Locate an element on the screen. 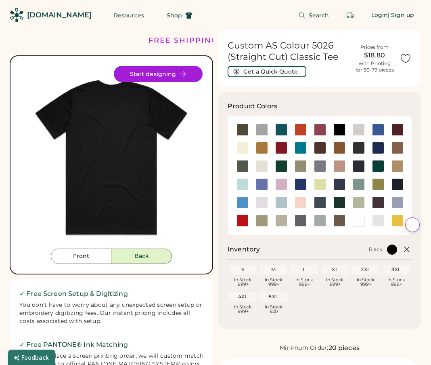 The image size is (431, 365). button: Retrieve an order is located at coordinates (351, 15).